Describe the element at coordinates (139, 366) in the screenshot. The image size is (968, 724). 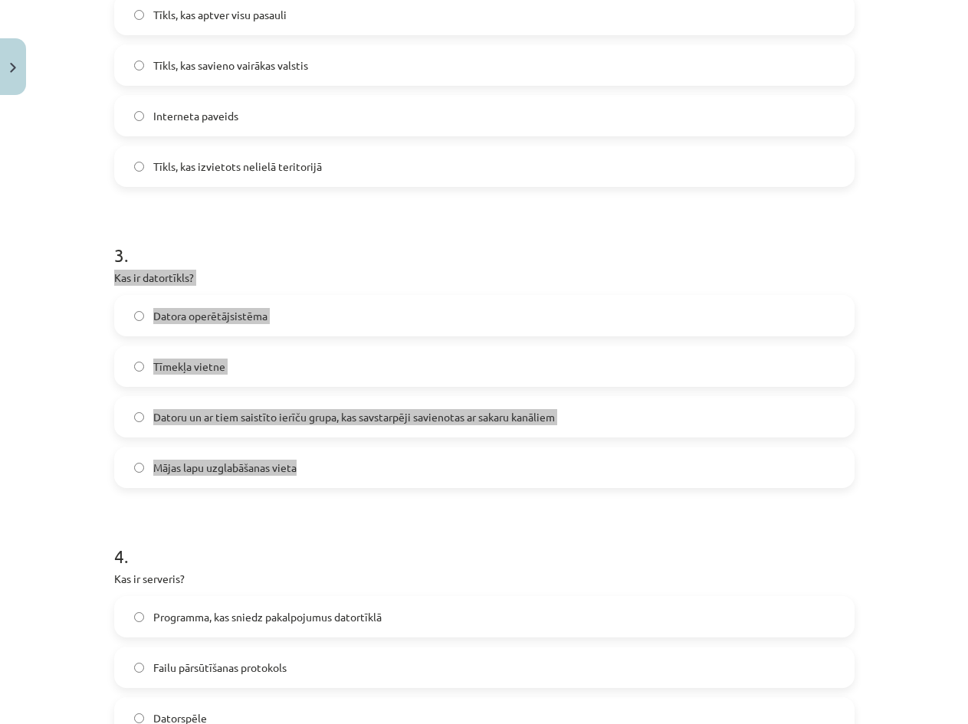
I see `input: Tīmekļa vietne` at that location.